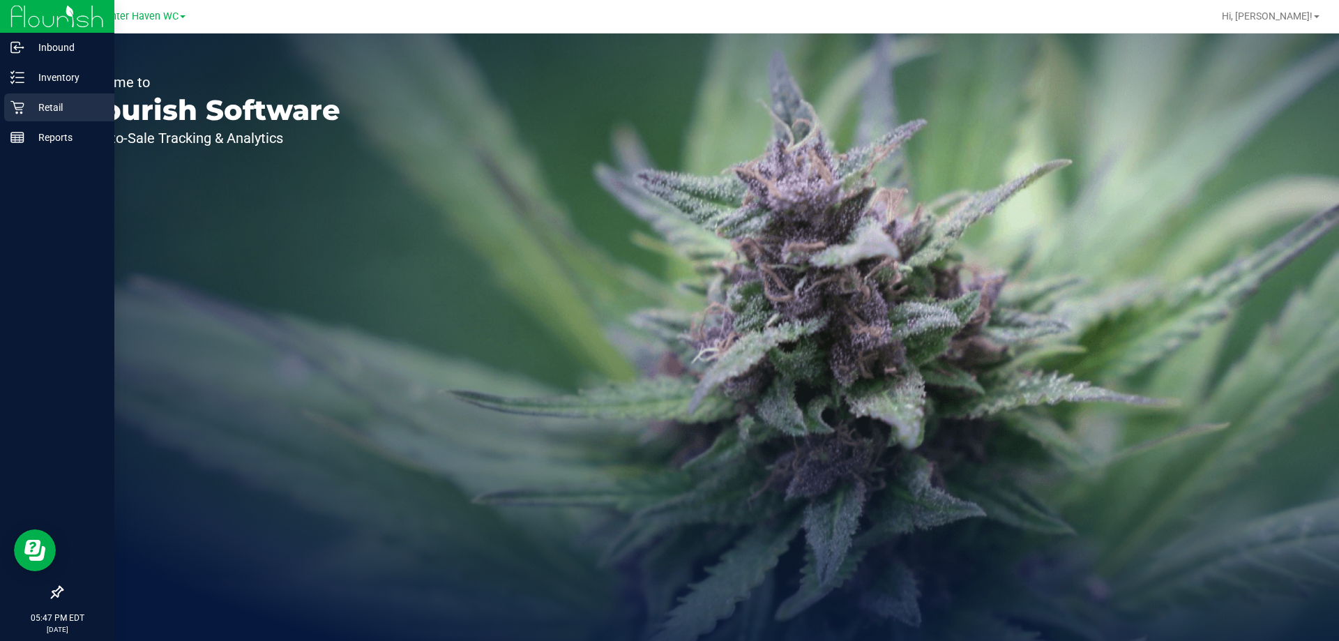 The height and width of the screenshot is (641, 1339). Describe the element at coordinates (66, 107) in the screenshot. I see `p: Retail` at that location.